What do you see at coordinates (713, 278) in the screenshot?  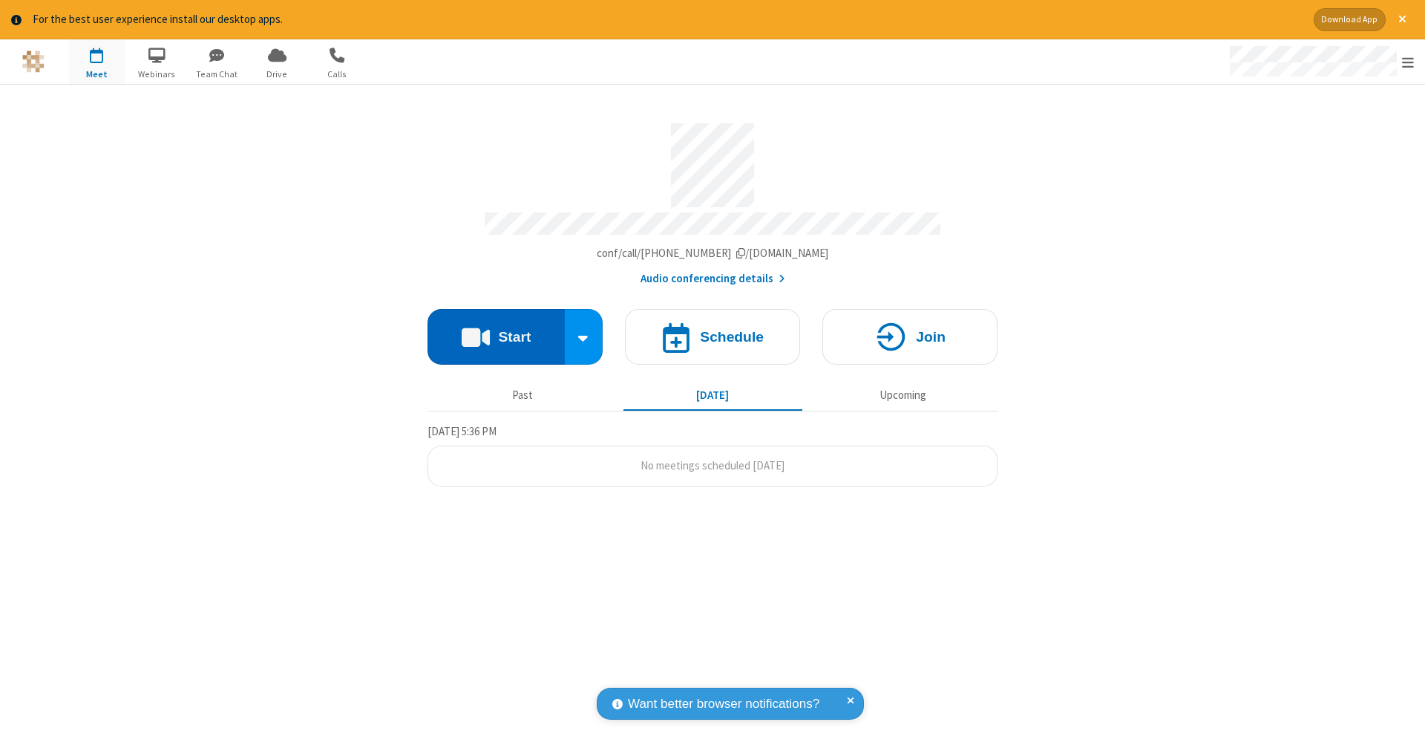 I see `button: Audio conferencing details` at bounding box center [713, 278].